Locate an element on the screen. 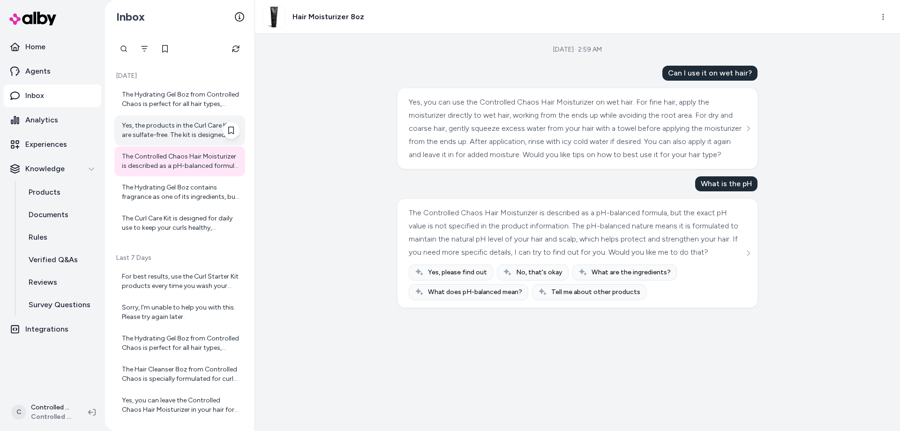  p: Documents is located at coordinates (48, 215).